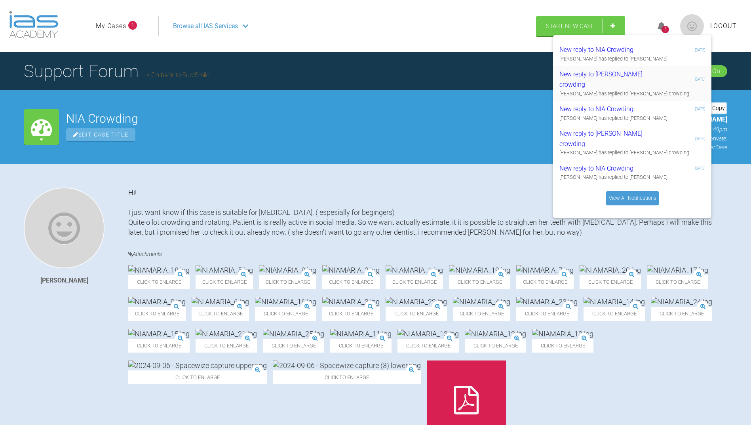 Image resolution: width=751 pixels, height=425 pixels. Describe the element at coordinates (287, 270) in the screenshot. I see `img: NIAMARIA_8.jpg` at that location.